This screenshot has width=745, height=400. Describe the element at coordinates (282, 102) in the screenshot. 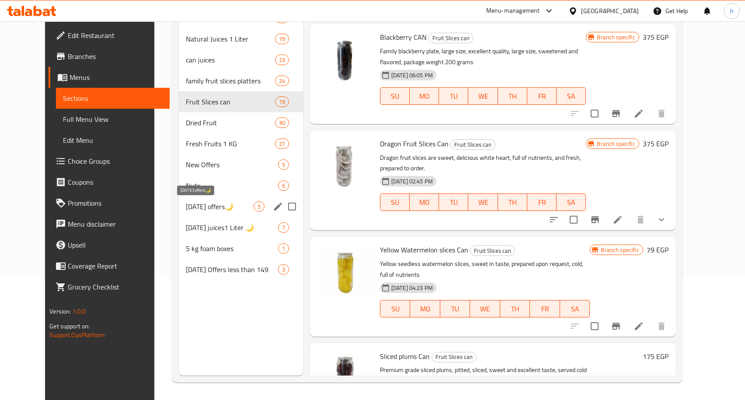

I see `span: 19` at that location.